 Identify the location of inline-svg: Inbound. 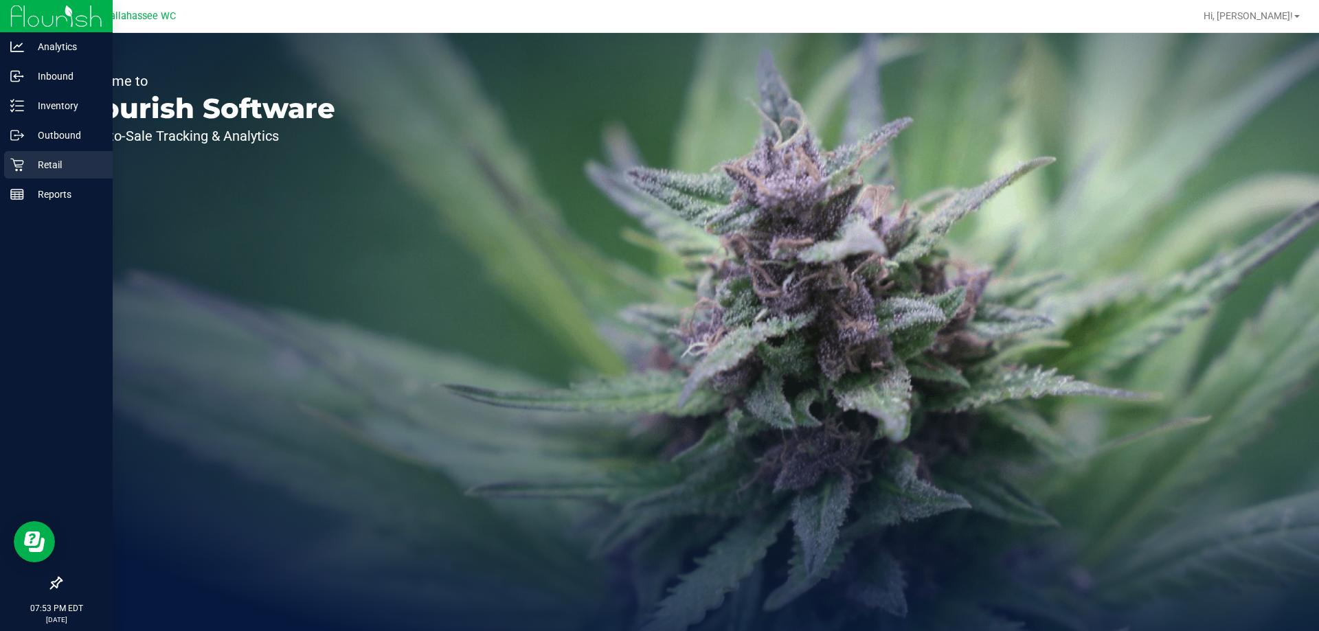
(17, 76).